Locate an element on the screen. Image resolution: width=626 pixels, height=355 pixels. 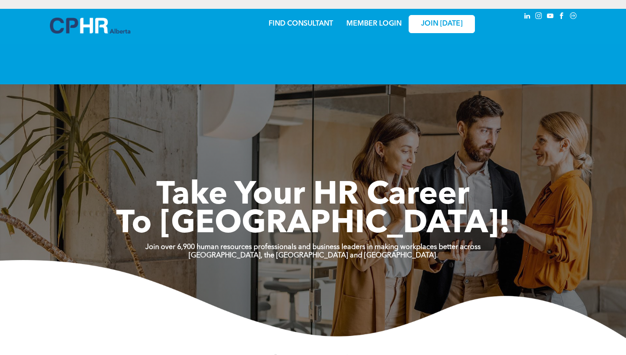
a: FIND CONSULTANT is located at coordinates (301, 24).